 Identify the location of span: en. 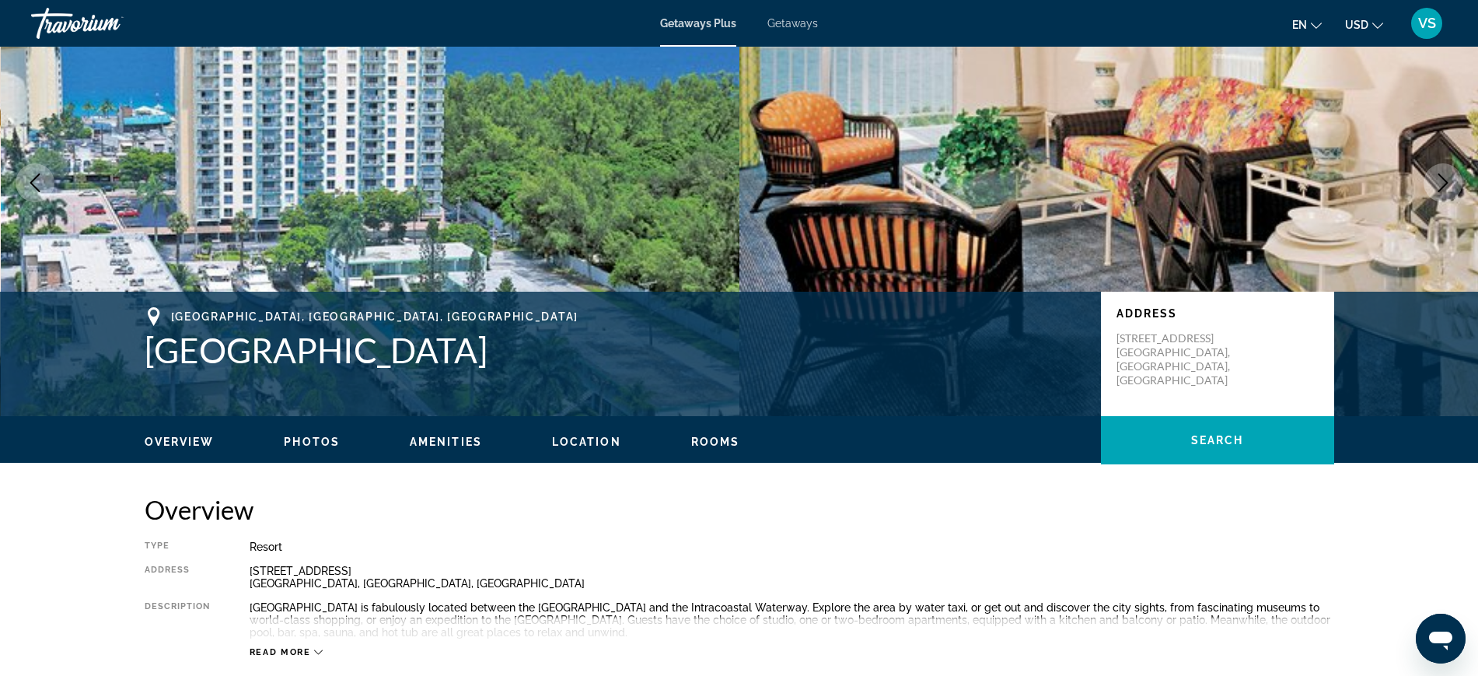
(1300, 25).